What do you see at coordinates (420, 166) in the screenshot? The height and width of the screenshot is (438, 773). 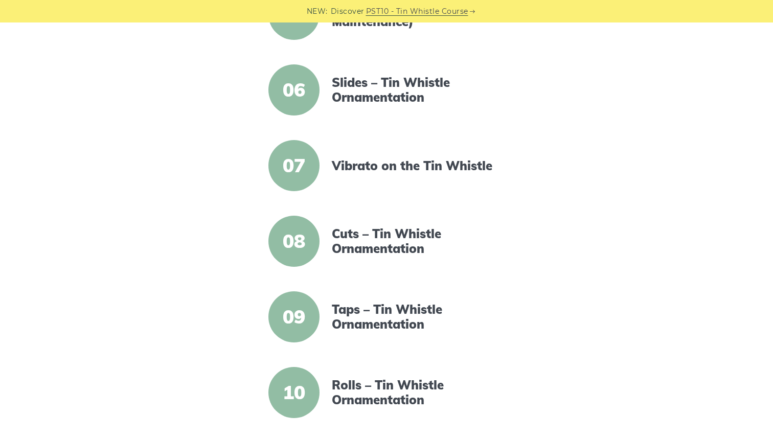 I see `a: Vibrato on the Tin Whistle` at bounding box center [420, 166].